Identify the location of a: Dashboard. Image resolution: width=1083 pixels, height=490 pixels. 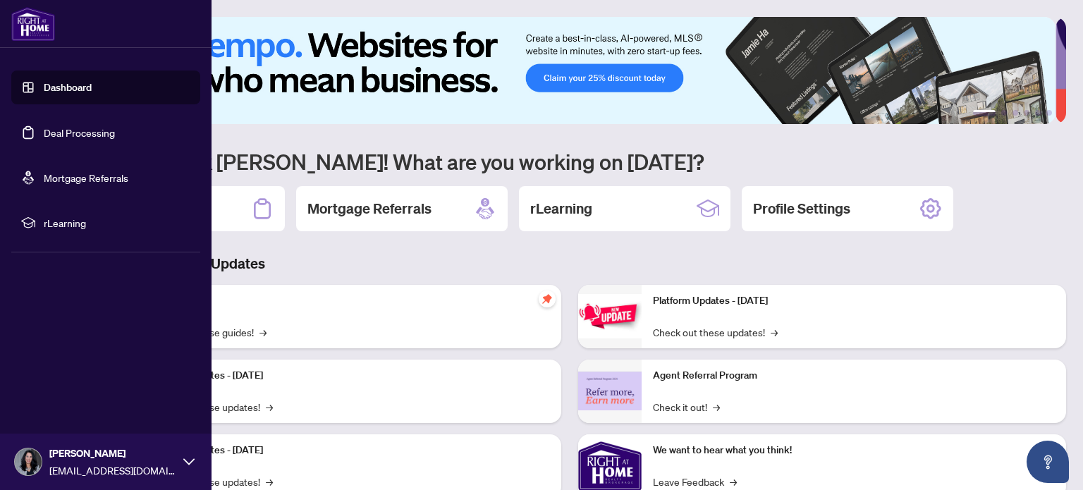
(68, 87).